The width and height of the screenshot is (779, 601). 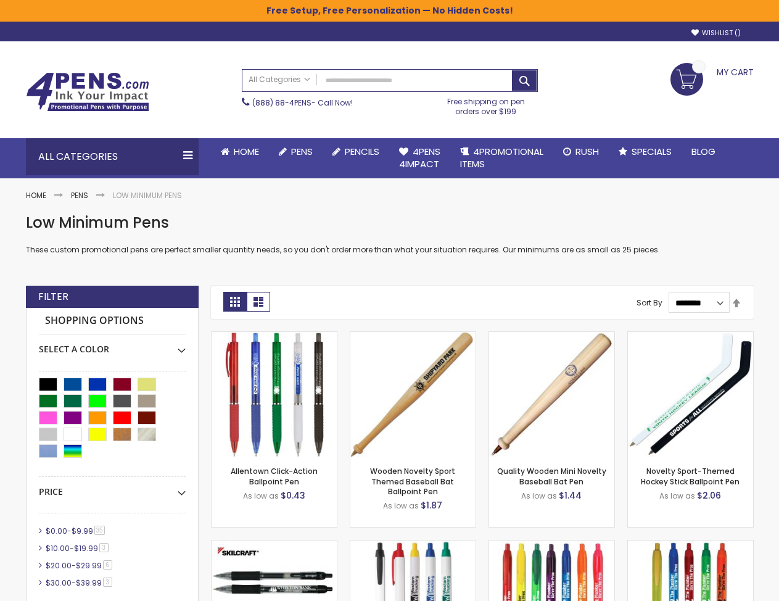 I want to click on div: Price, so click(x=112, y=487).